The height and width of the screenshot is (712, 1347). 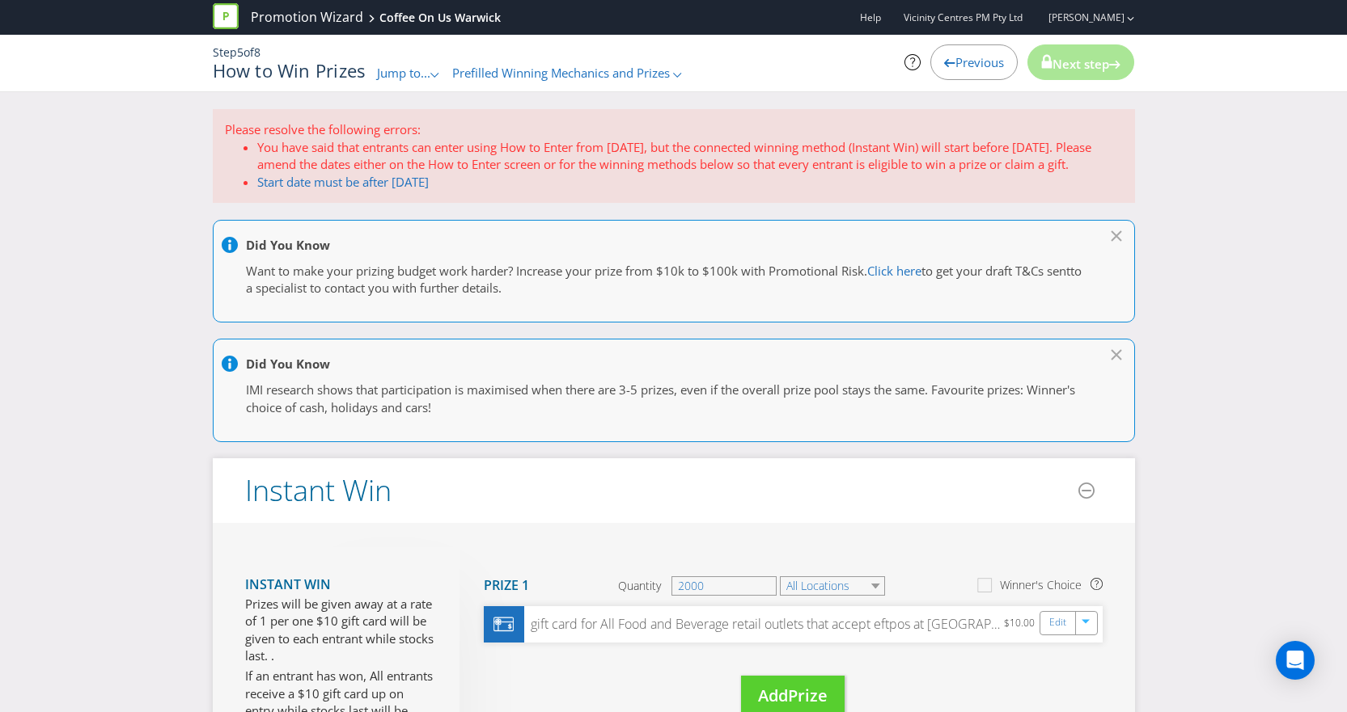 I want to click on span: Previous, so click(x=979, y=62).